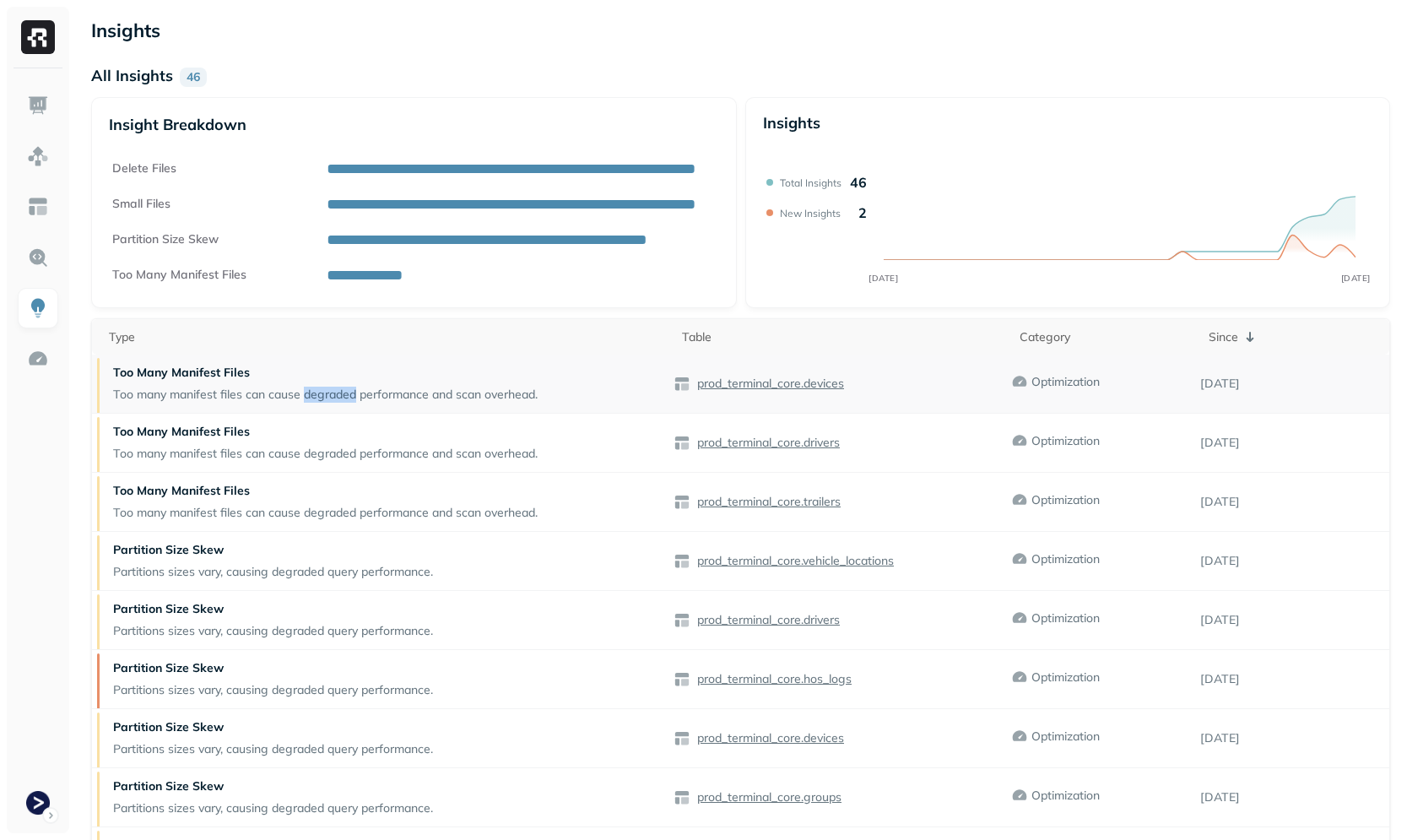 The image size is (1407, 840). I want to click on text: Too Many Manifest Files, so click(179, 274).